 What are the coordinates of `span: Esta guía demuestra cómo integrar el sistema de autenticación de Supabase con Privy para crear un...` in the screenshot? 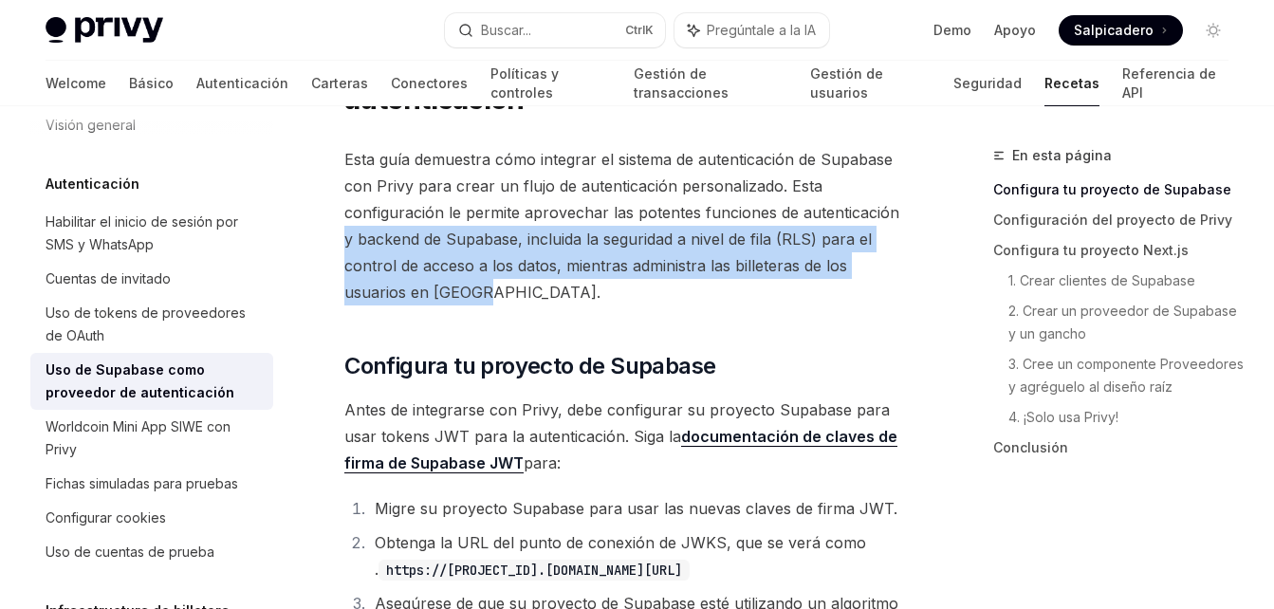 It's located at (625, 226).